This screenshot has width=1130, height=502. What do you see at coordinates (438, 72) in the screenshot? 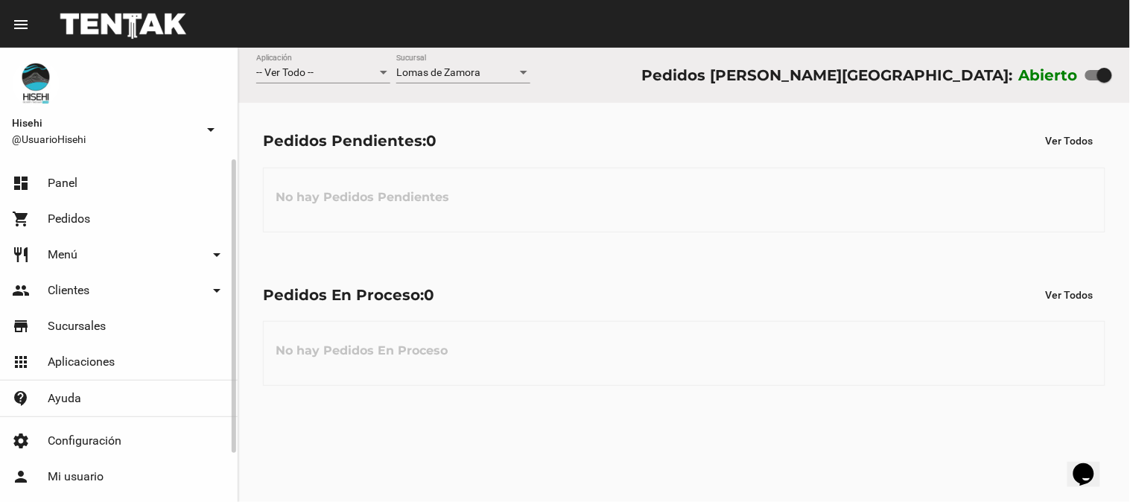
I see `span: Lomas de Zamora` at bounding box center [438, 72].